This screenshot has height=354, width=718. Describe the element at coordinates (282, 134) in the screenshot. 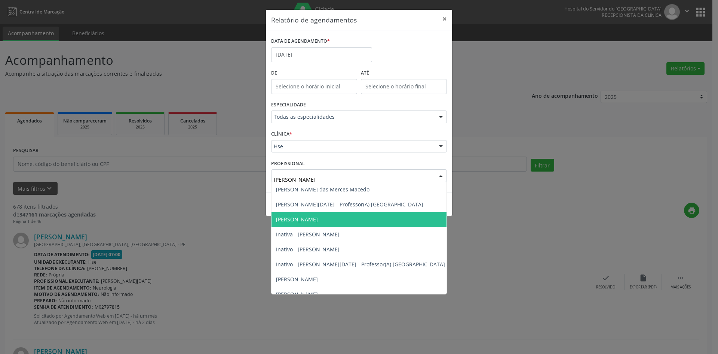

I see `label: CLÍNICA` at that location.